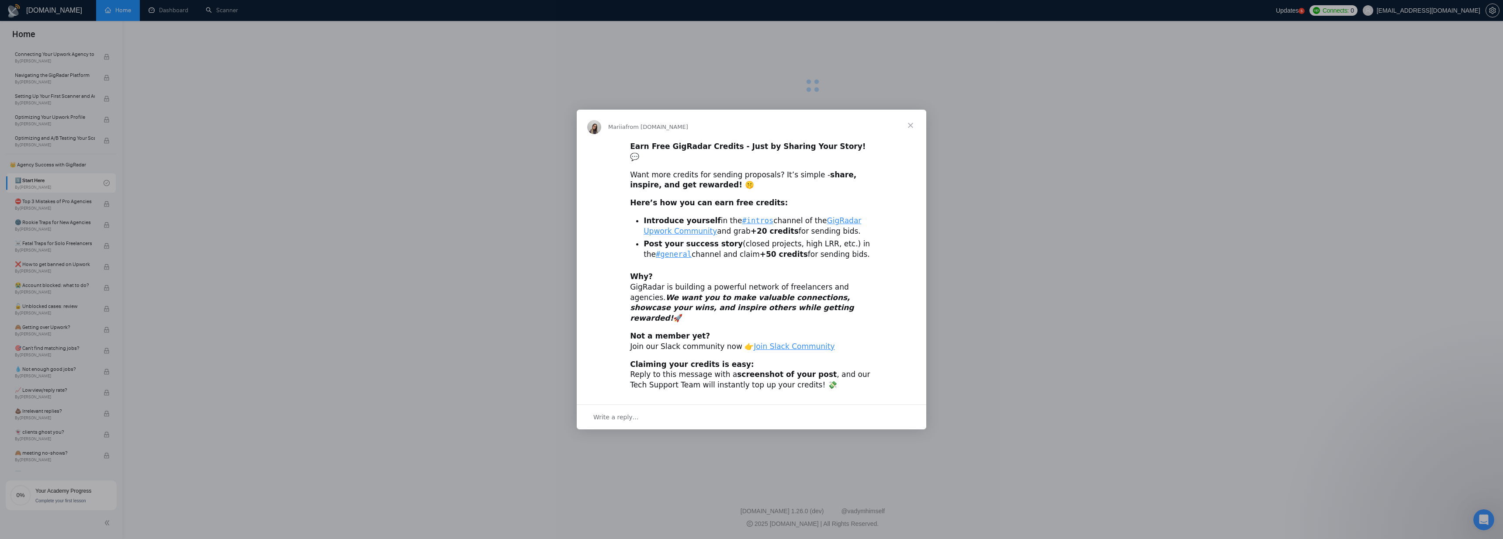 This screenshot has width=1503, height=539. What do you see at coordinates (693, 244) in the screenshot?
I see `b: Post your success story` at bounding box center [693, 244].